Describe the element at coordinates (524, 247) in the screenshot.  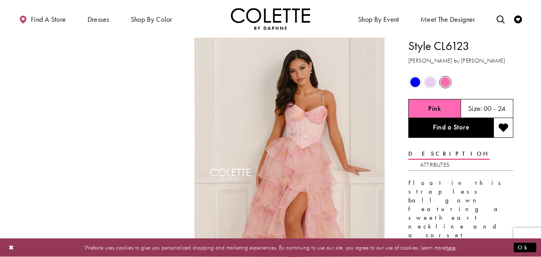
I see `button: Submit Dialog` at that location.